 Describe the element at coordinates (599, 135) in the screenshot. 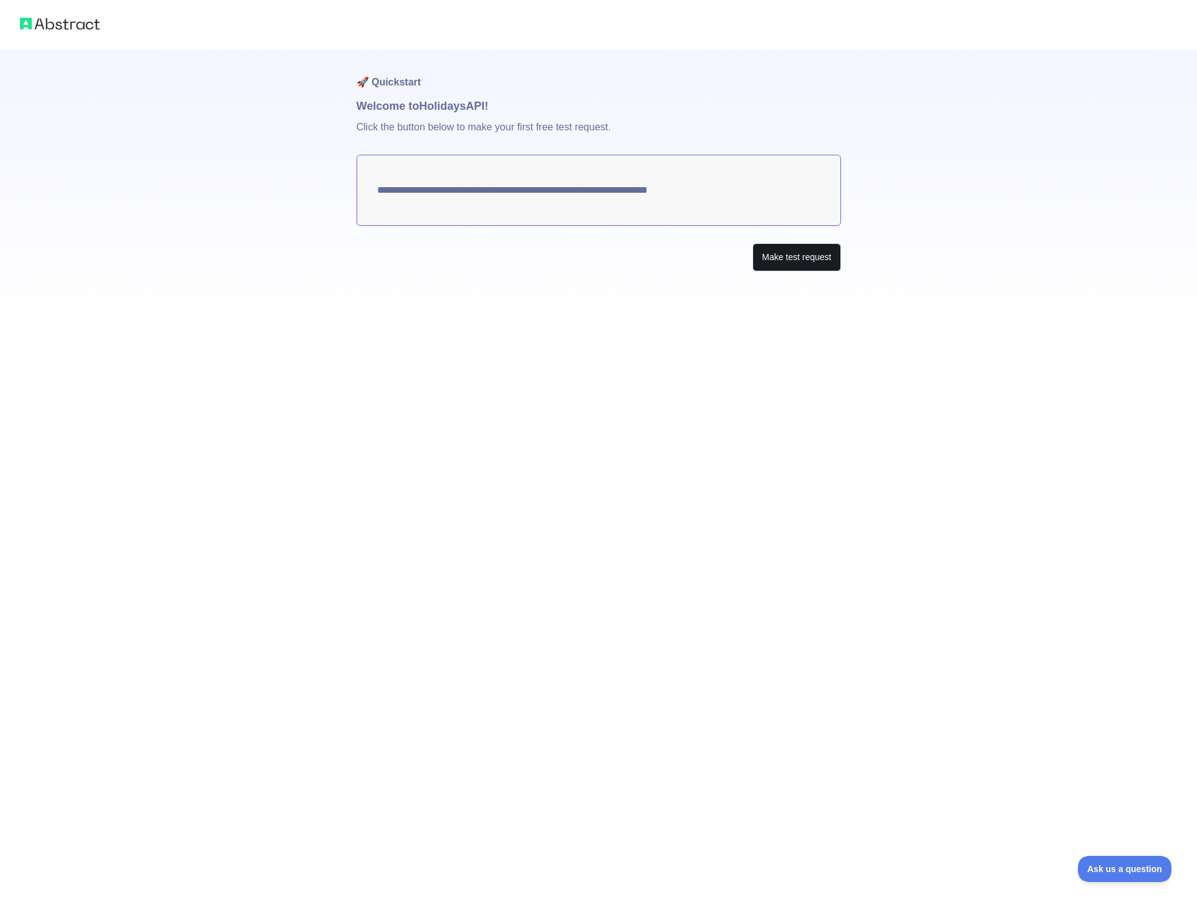

I see `p: Click the button below to make your first free test request.` at that location.